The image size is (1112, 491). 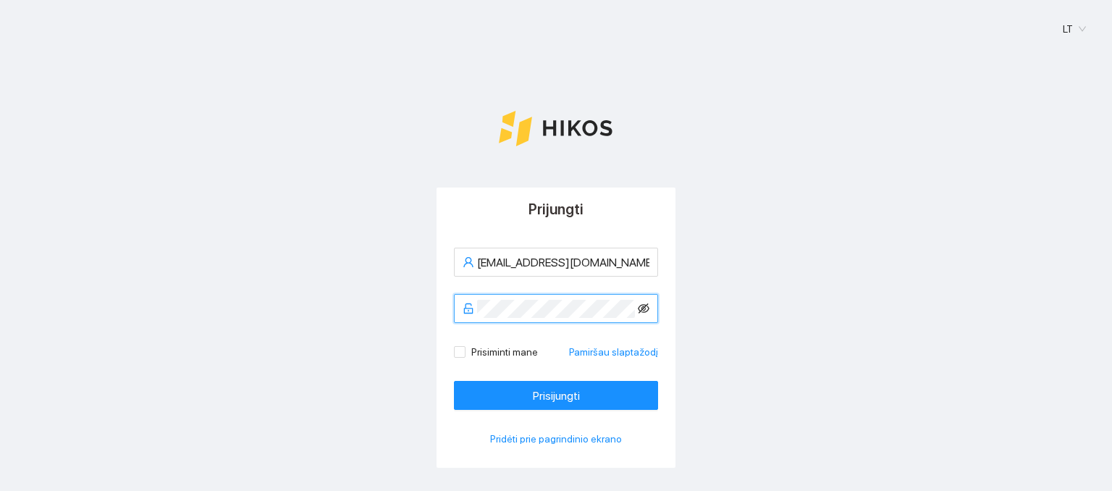 I want to click on button: Prisijungti, so click(x=556, y=395).